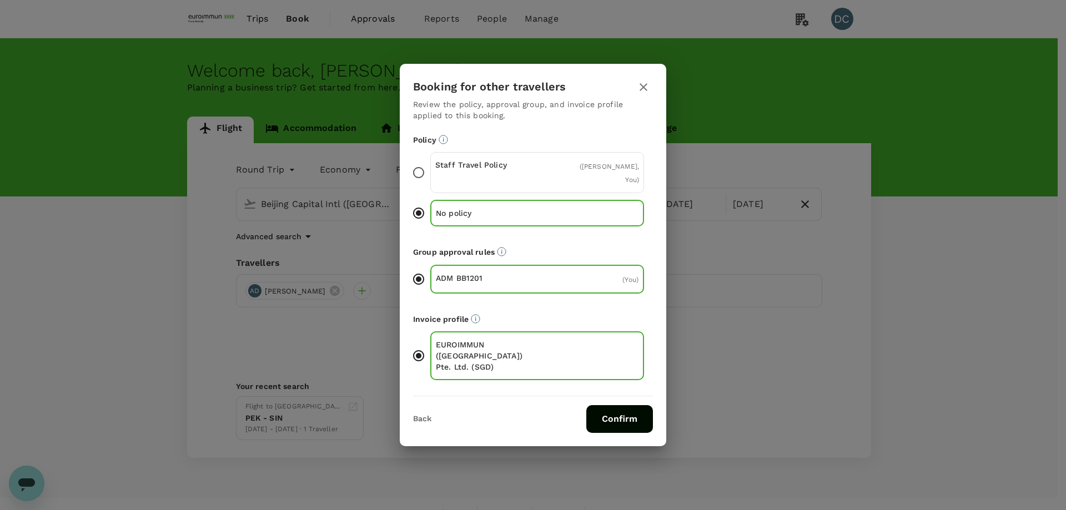 The width and height of the screenshot is (1066, 510). Describe the element at coordinates (422, 419) in the screenshot. I see `button: Back` at that location.